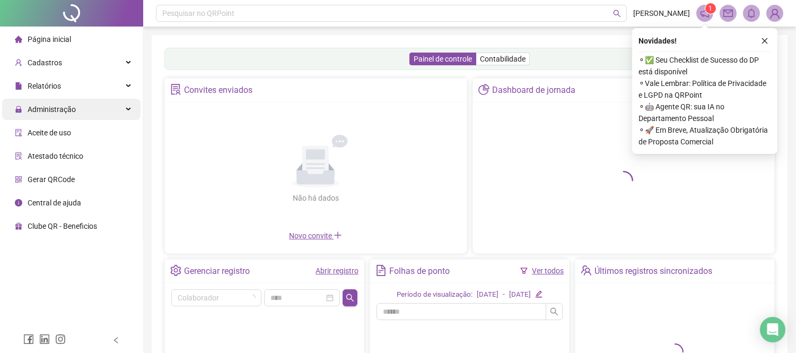 This screenshot has height=353, width=796. I want to click on span: close, so click(765, 41).